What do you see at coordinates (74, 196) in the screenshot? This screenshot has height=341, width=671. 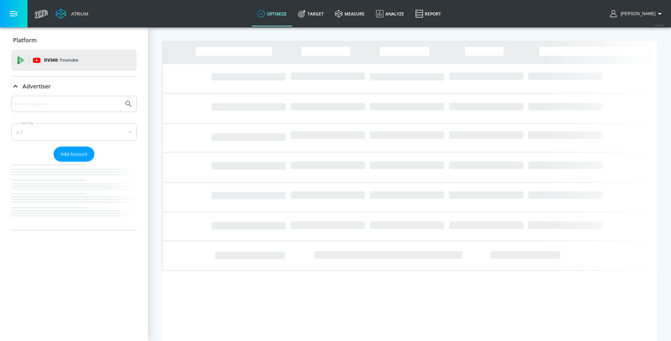 I see `nav: list of Advertiser` at bounding box center [74, 196].